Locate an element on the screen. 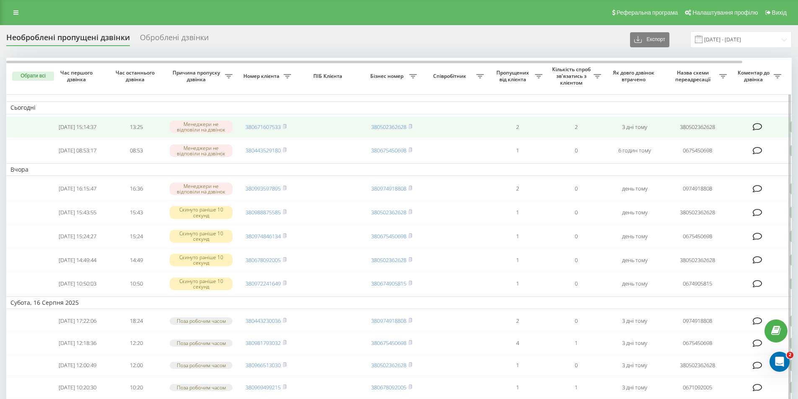 This screenshot has width=798, height=399. td: 16:36 is located at coordinates (136, 189).